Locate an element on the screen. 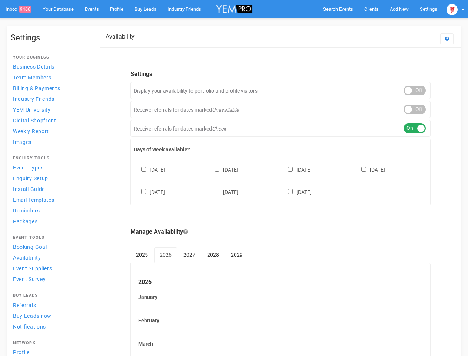  span: Enquiry Setup is located at coordinates (30, 178).